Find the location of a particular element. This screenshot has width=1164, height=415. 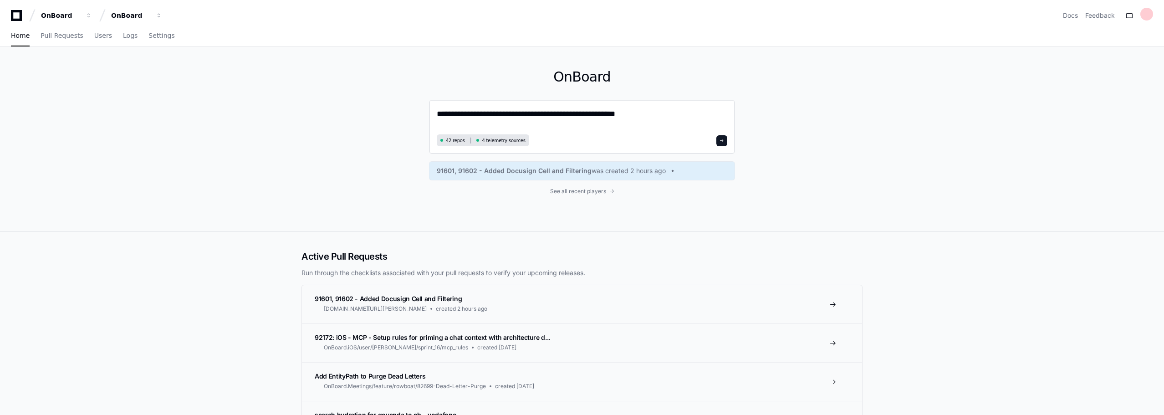

span: See all recent players is located at coordinates (578, 191).